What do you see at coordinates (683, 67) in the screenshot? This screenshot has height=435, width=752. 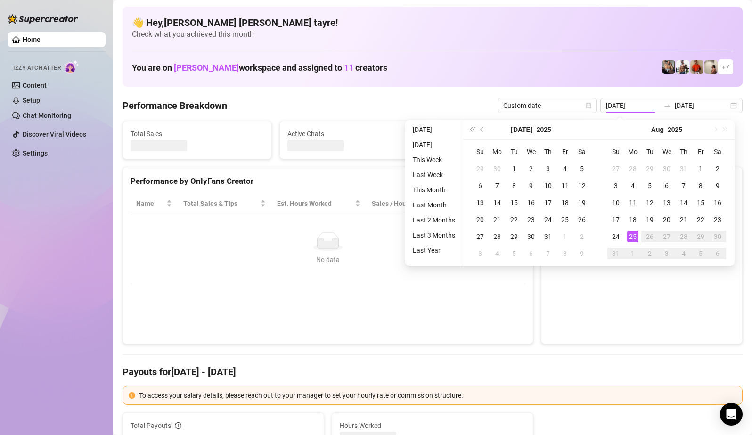 I see `img: JUSTIN` at bounding box center [683, 67].